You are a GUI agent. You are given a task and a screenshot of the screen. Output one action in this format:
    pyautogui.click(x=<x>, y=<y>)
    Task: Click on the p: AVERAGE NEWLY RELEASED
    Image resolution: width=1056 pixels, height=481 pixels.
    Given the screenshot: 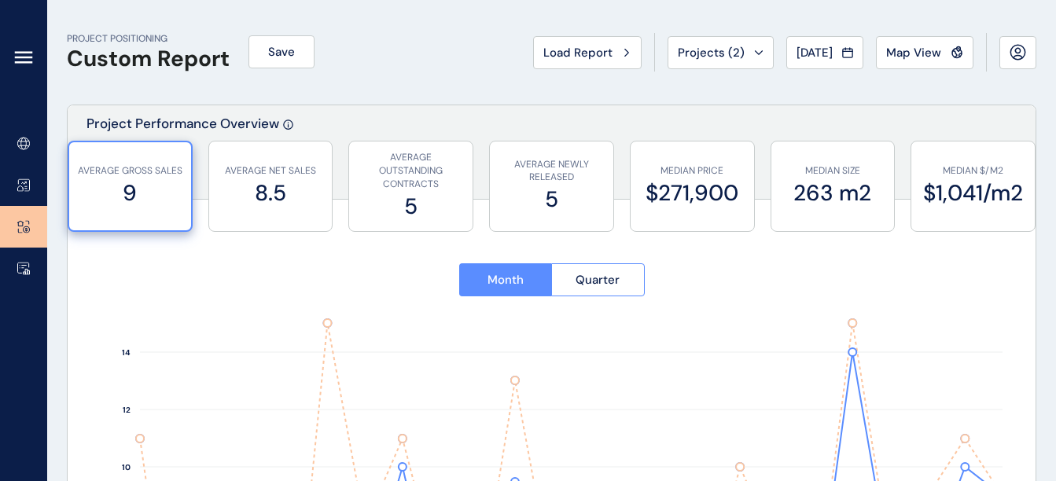 What is the action you would take?
    pyautogui.click(x=551, y=171)
    